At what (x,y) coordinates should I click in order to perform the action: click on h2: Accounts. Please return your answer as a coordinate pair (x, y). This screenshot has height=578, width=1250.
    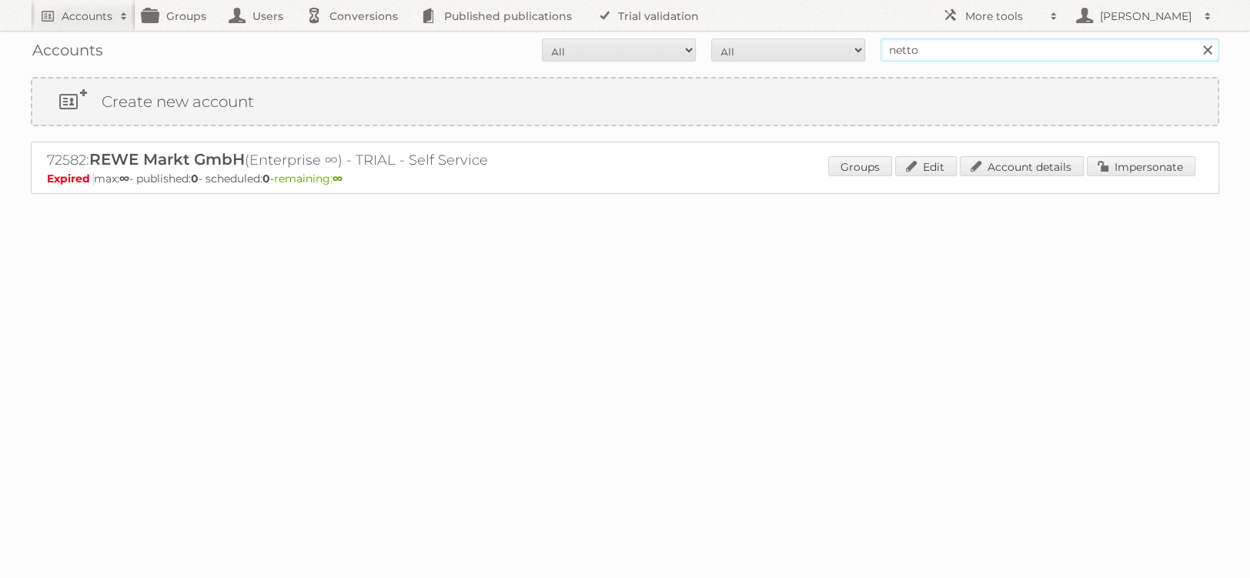
    Looking at the image, I should click on (87, 16).